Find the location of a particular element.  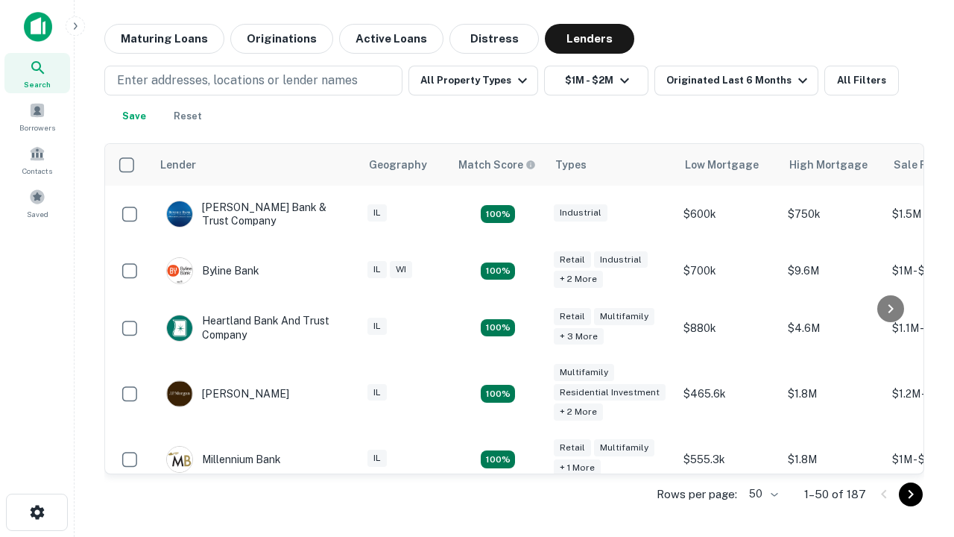

p: Enter addresses, locations or lender names is located at coordinates (237, 81).